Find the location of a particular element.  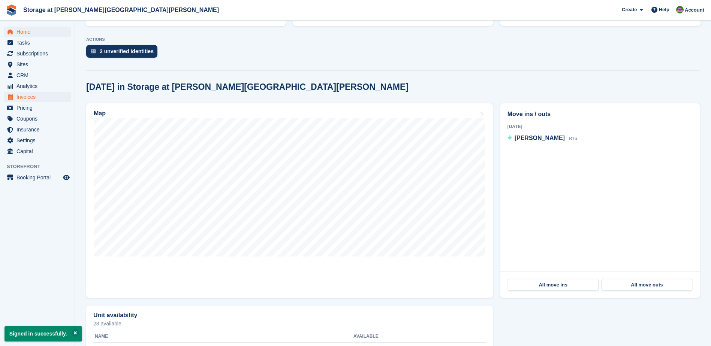

span: Storefront is located at coordinates (40, 167).